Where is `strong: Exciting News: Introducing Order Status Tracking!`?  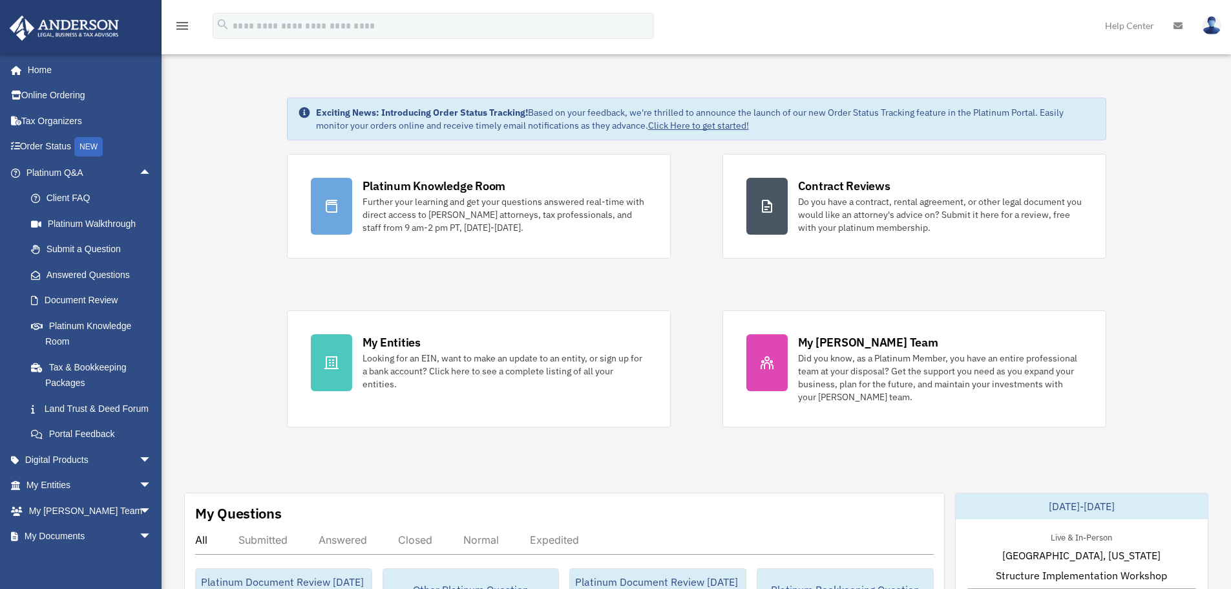 strong: Exciting News: Introducing Order Status Tracking! is located at coordinates (422, 112).